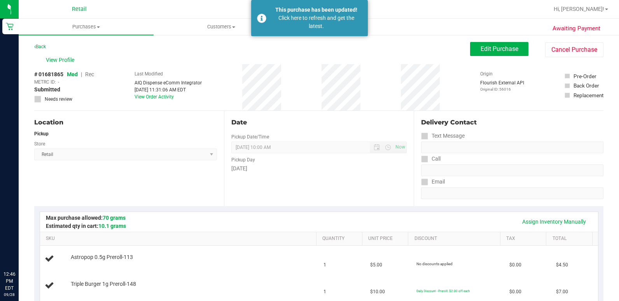 The width and height of the screenshot is (619, 301). What do you see at coordinates (571, 239) in the screenshot?
I see `a: Total` at bounding box center [571, 239].